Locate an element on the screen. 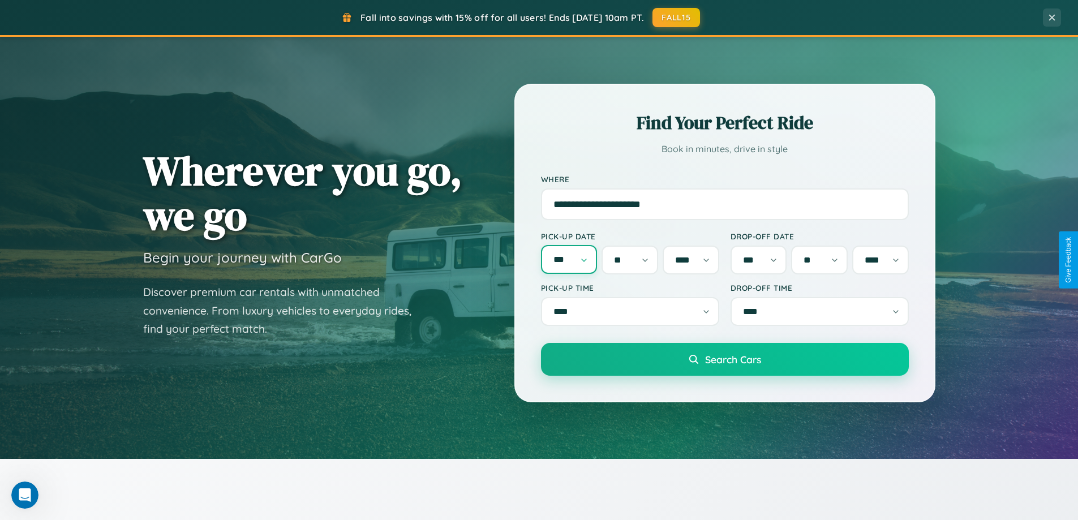 The width and height of the screenshot is (1078, 520). p: Book in minutes, drive in style is located at coordinates (725, 149).